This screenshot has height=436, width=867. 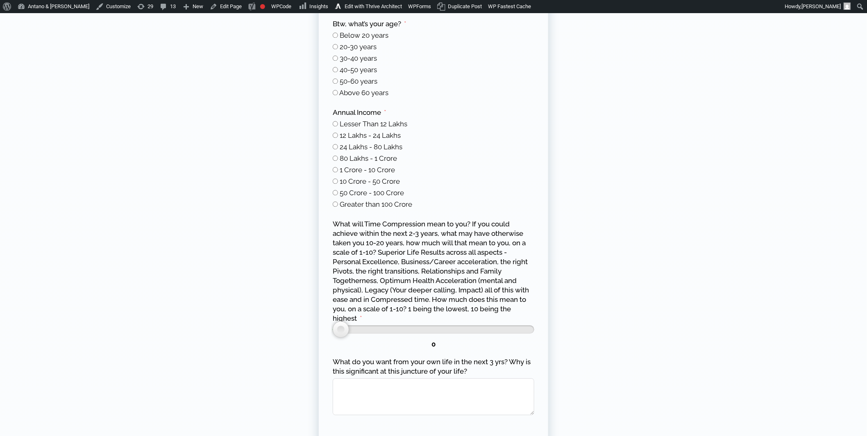 I want to click on span: 24 Lakhs - 80 Lakhs, so click(x=371, y=147).